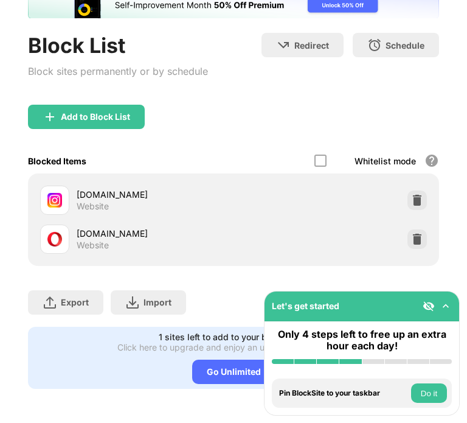 This screenshot has height=423, width=467. Describe the element at coordinates (57, 161) in the screenshot. I see `div: Blocked Items` at that location.